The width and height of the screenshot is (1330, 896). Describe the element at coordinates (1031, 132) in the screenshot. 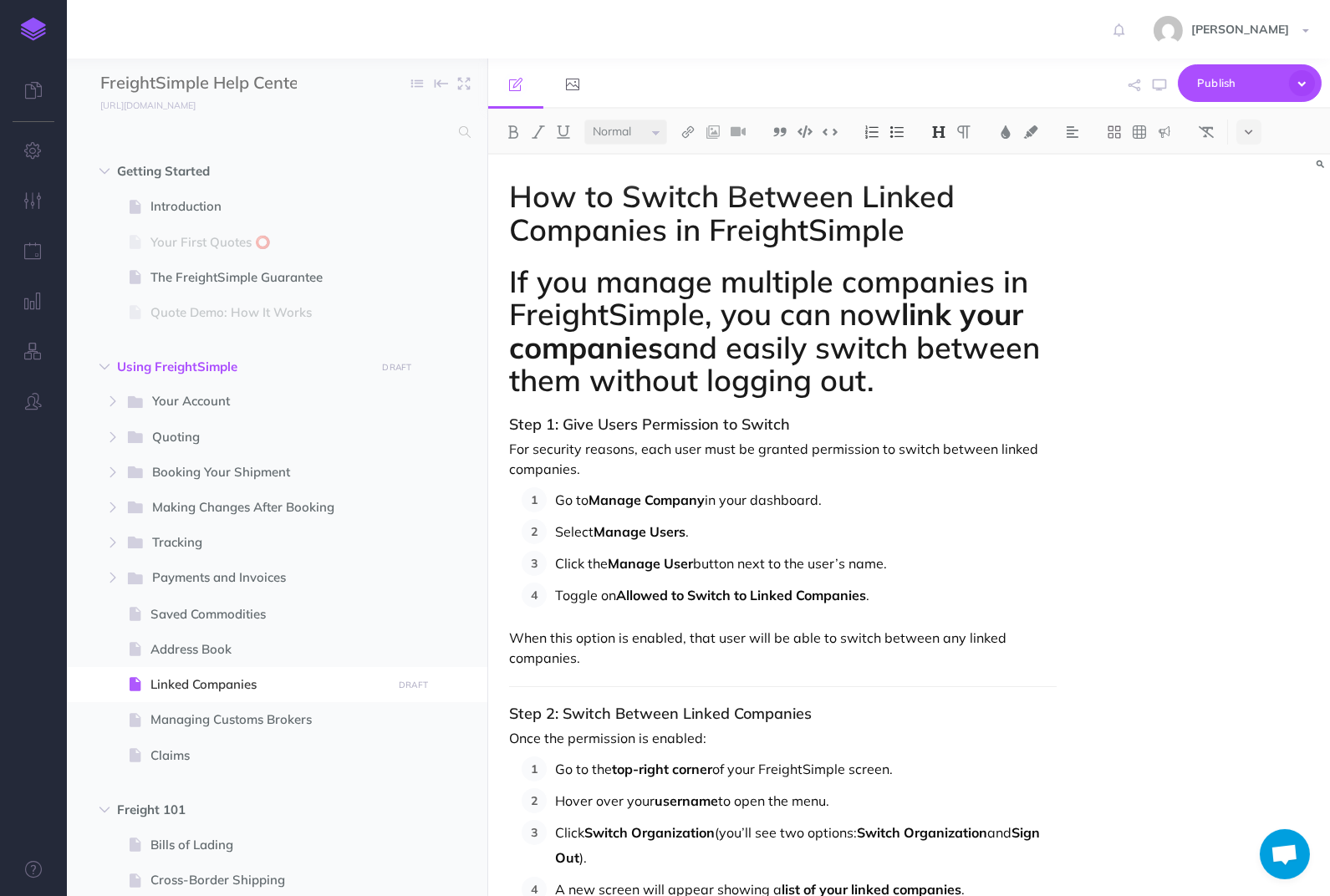

I see `img: Text background color button` at that location.